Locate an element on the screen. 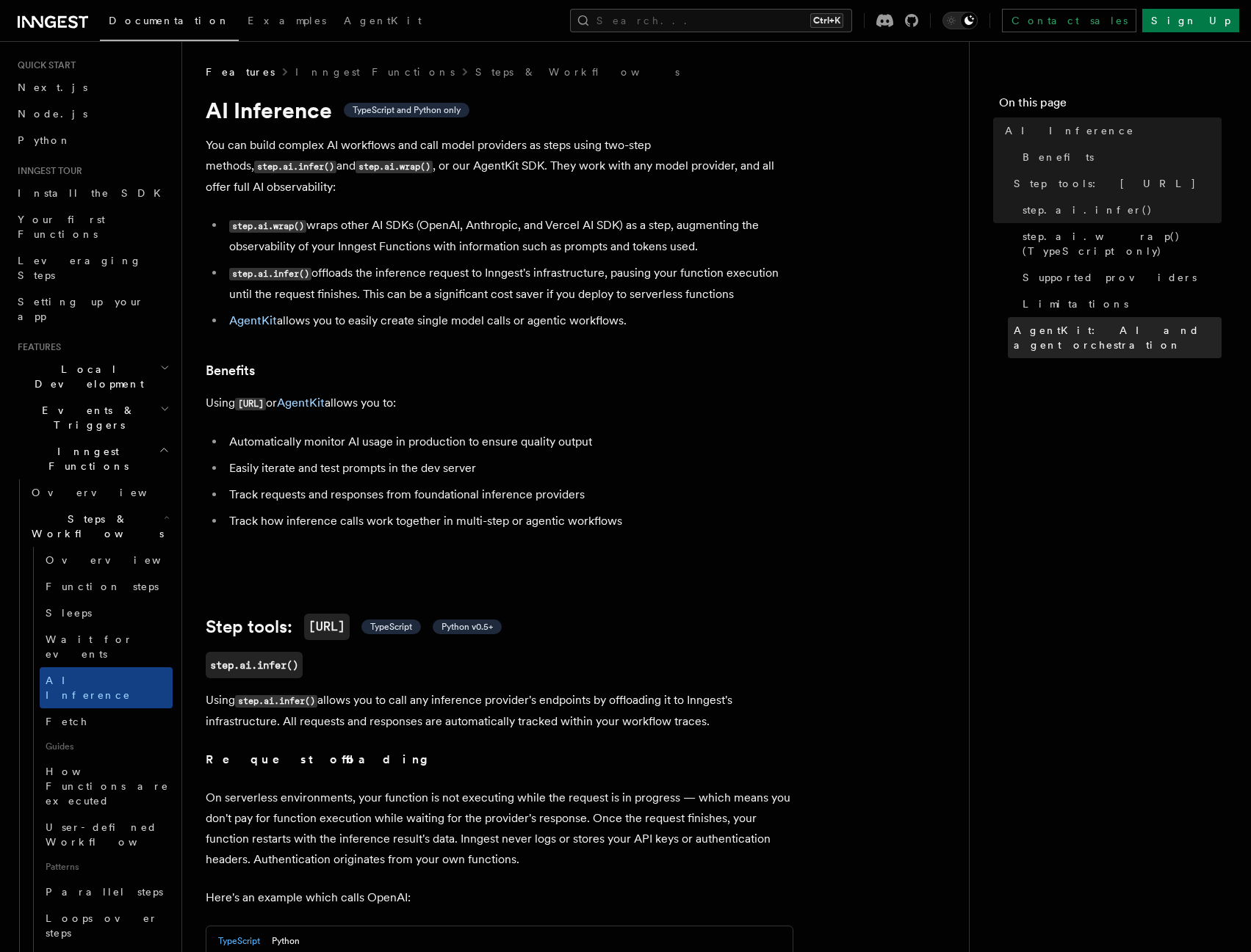 Image resolution: width=1251 pixels, height=952 pixels. h4: On this page is located at coordinates (1110, 106).